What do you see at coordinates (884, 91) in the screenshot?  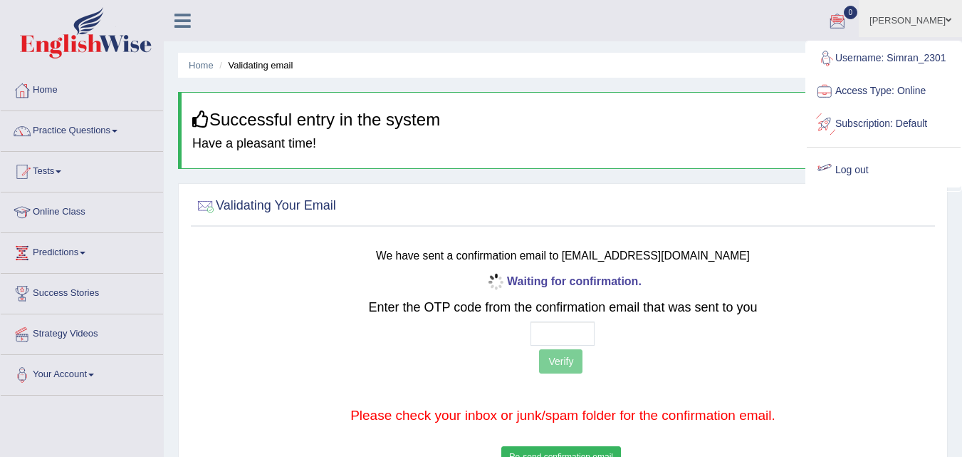 I see `a: Access Type: Online` at bounding box center [884, 91].